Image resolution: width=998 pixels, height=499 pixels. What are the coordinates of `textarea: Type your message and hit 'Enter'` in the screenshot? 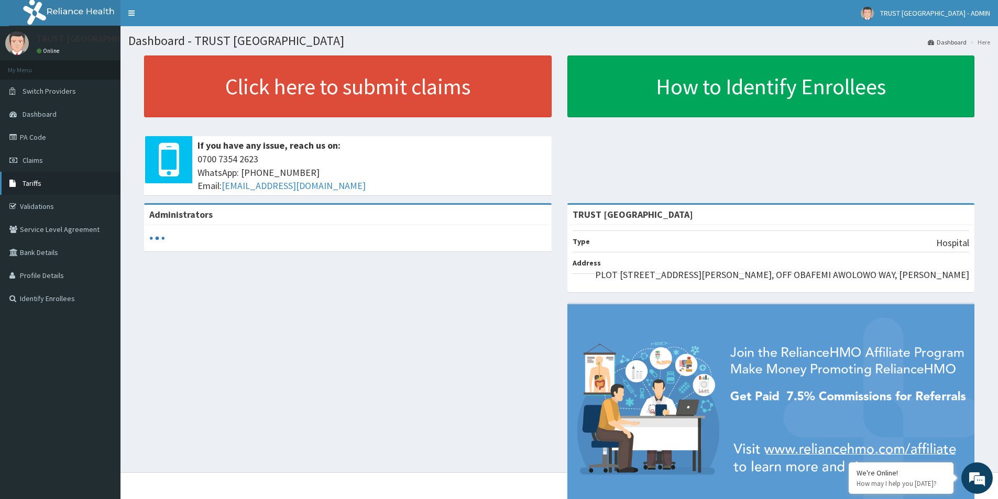 It's located at (102, 304).